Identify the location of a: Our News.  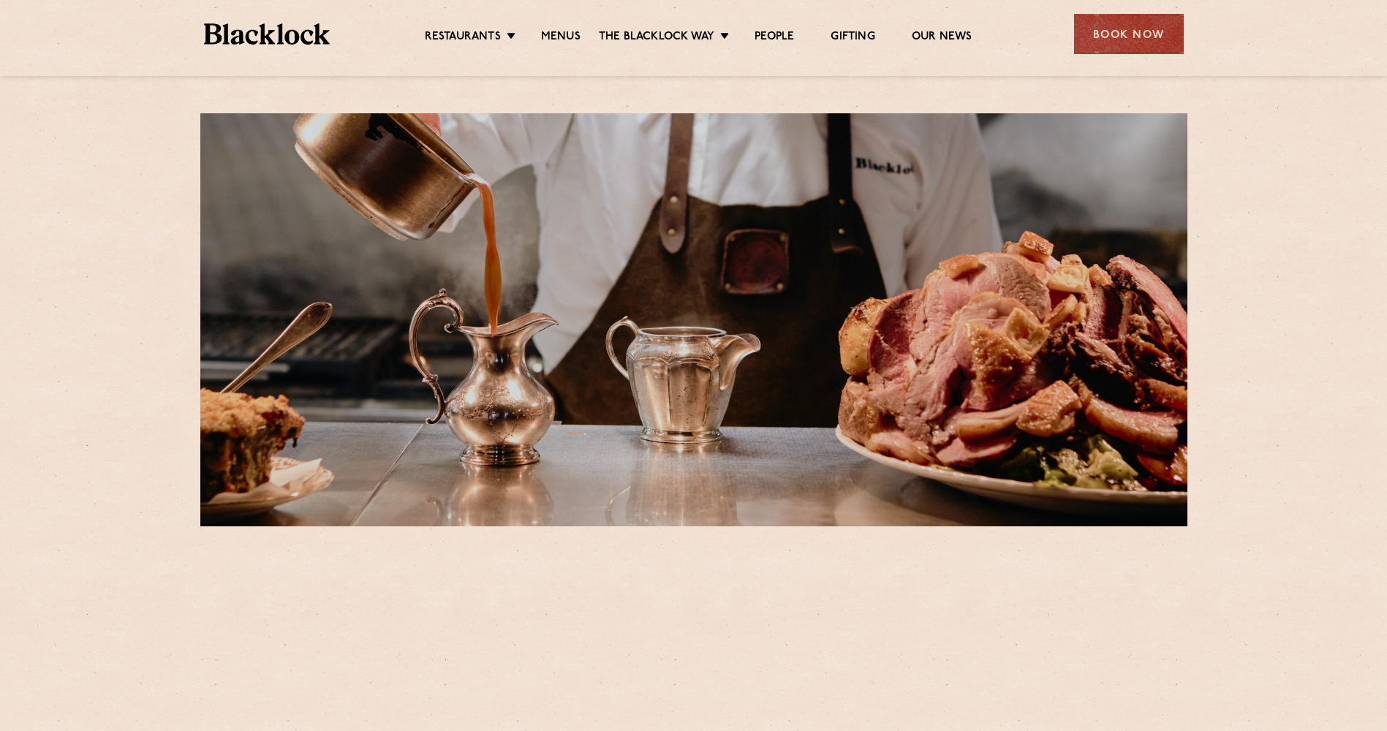
(941, 38).